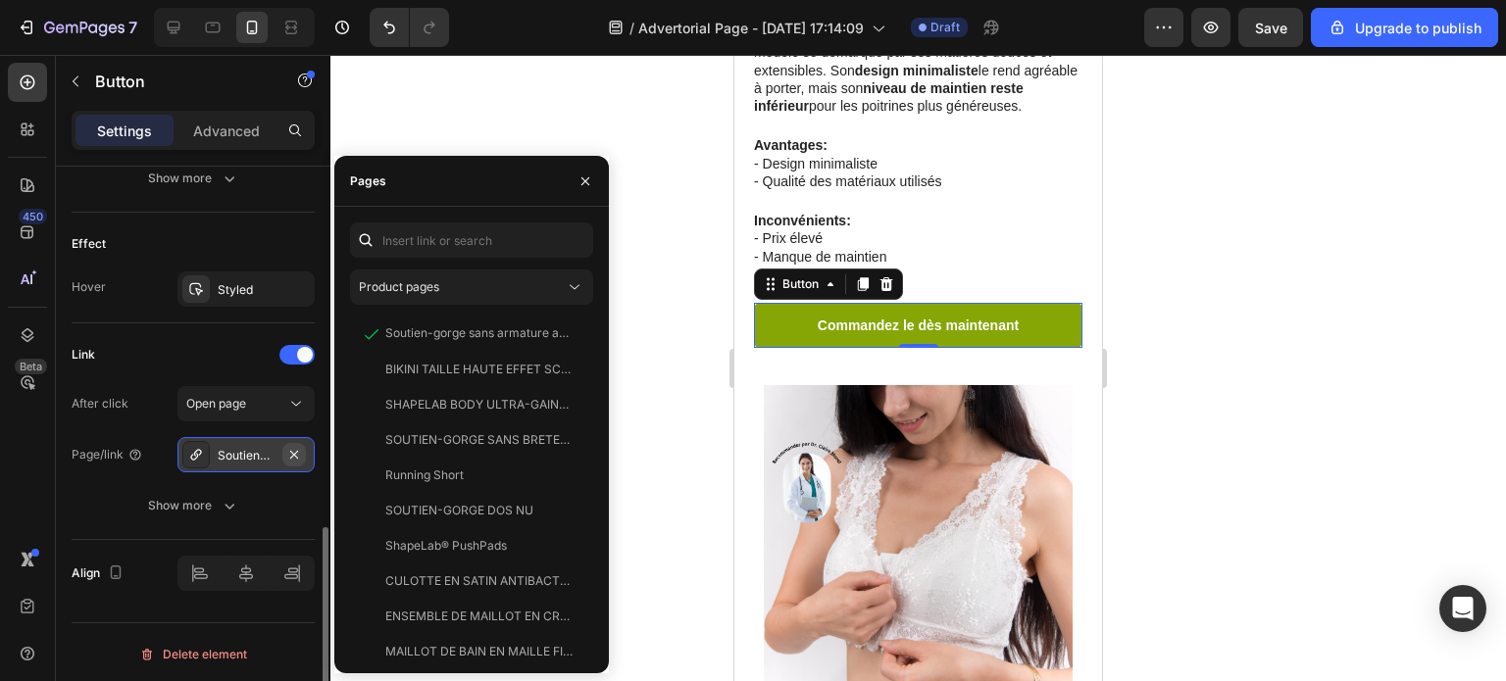  I want to click on button: Delete element, so click(193, 655).